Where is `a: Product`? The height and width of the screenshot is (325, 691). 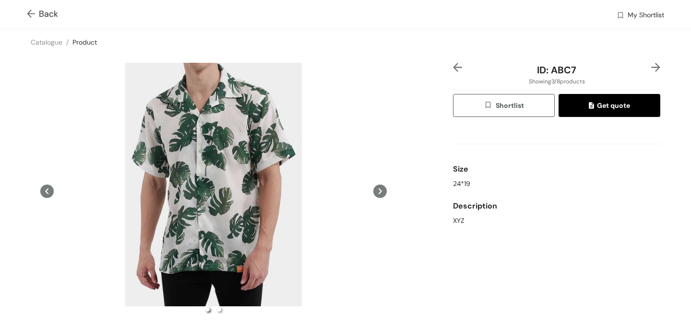
a: Product is located at coordinates (84, 42).